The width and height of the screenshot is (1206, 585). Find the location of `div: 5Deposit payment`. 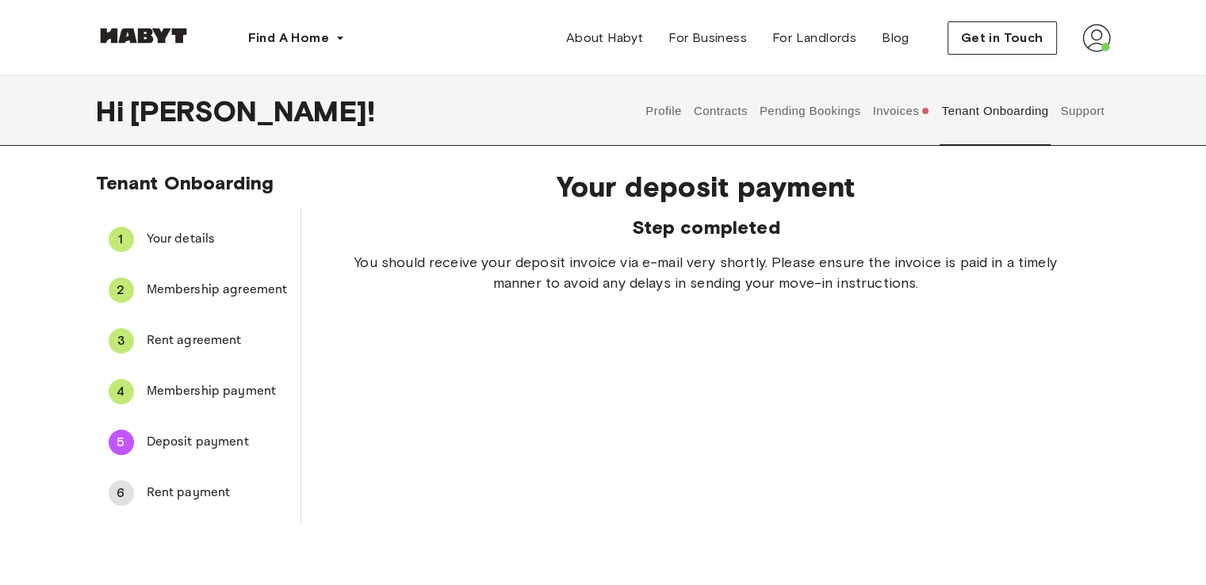

div: 5Deposit payment is located at coordinates (198, 443).